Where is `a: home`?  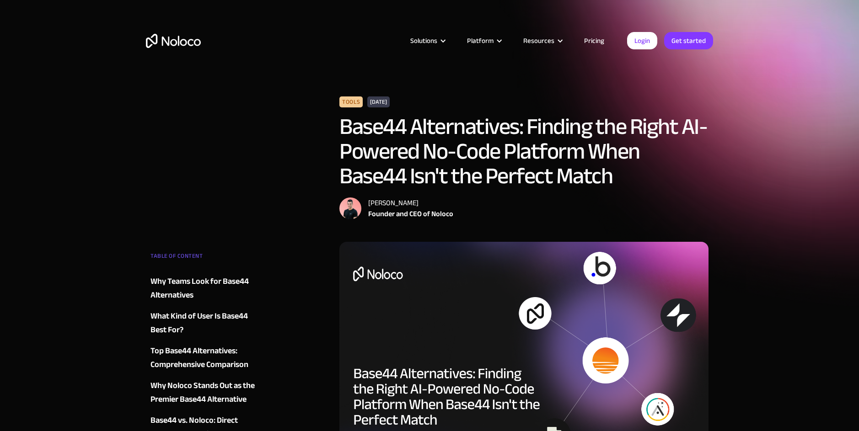 a: home is located at coordinates (173, 41).